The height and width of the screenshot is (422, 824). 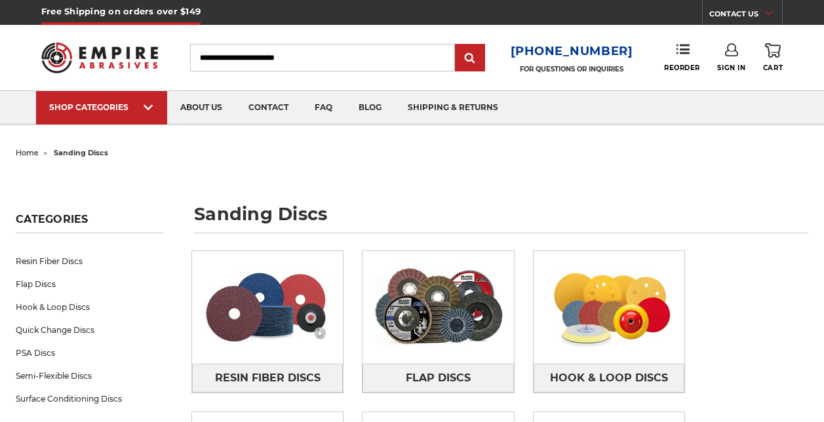 What do you see at coordinates (100, 58) in the screenshot?
I see `img: Empire Abrasives` at bounding box center [100, 58].